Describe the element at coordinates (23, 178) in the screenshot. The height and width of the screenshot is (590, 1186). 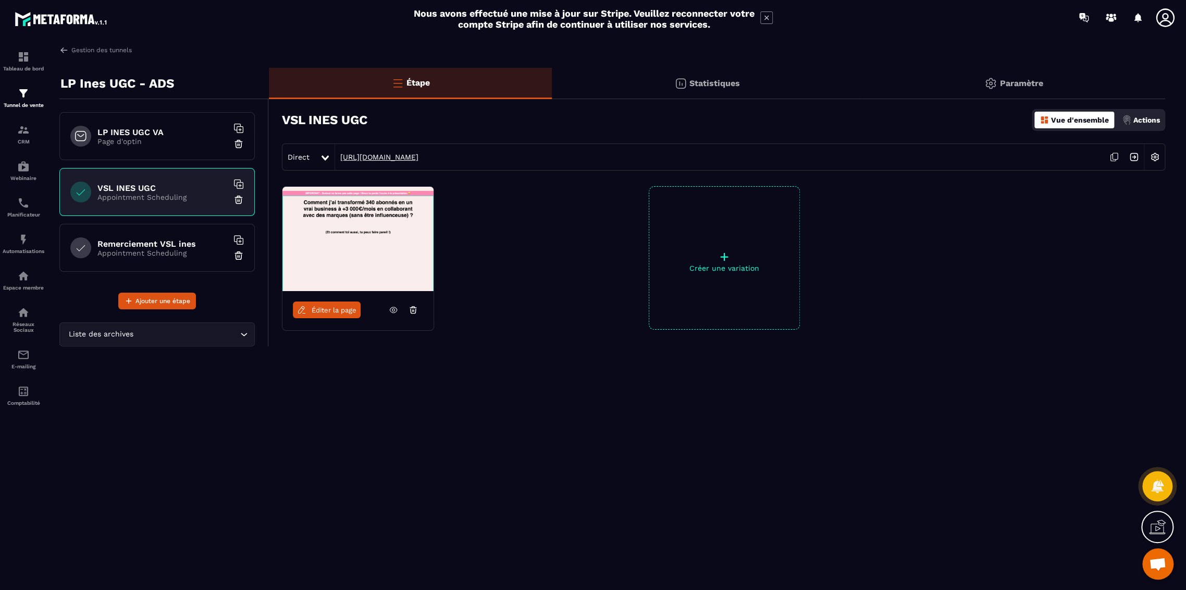
I see `p: Webinaire` at that location.